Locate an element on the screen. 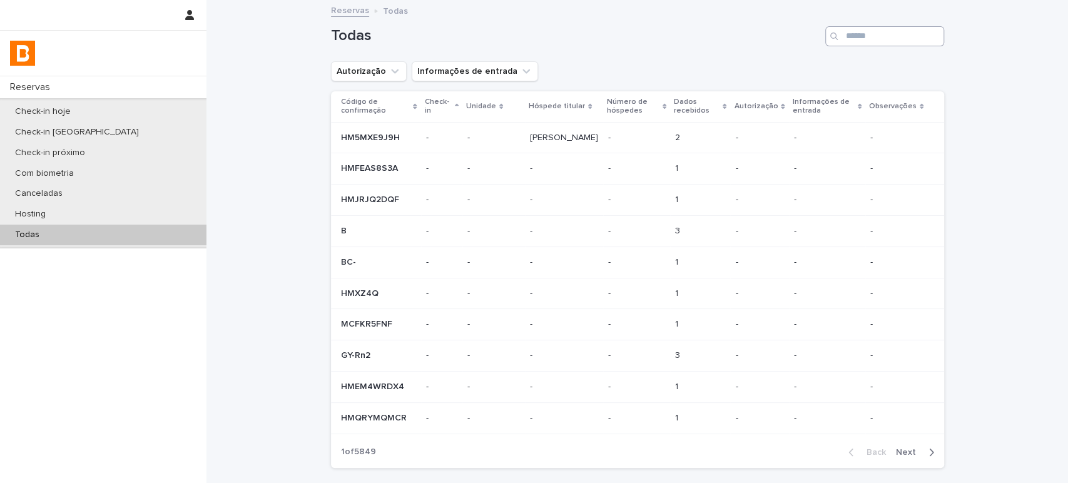 The width and height of the screenshot is (1068, 483). p: Código de confirmação is located at coordinates (375, 106).